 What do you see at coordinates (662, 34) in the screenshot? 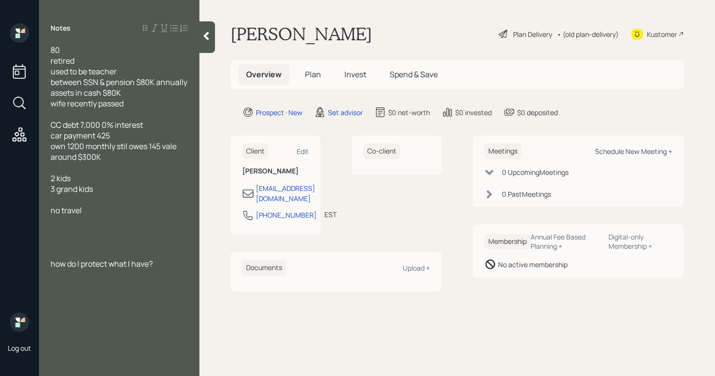
I see `div: Kustomer` at bounding box center [662, 34].